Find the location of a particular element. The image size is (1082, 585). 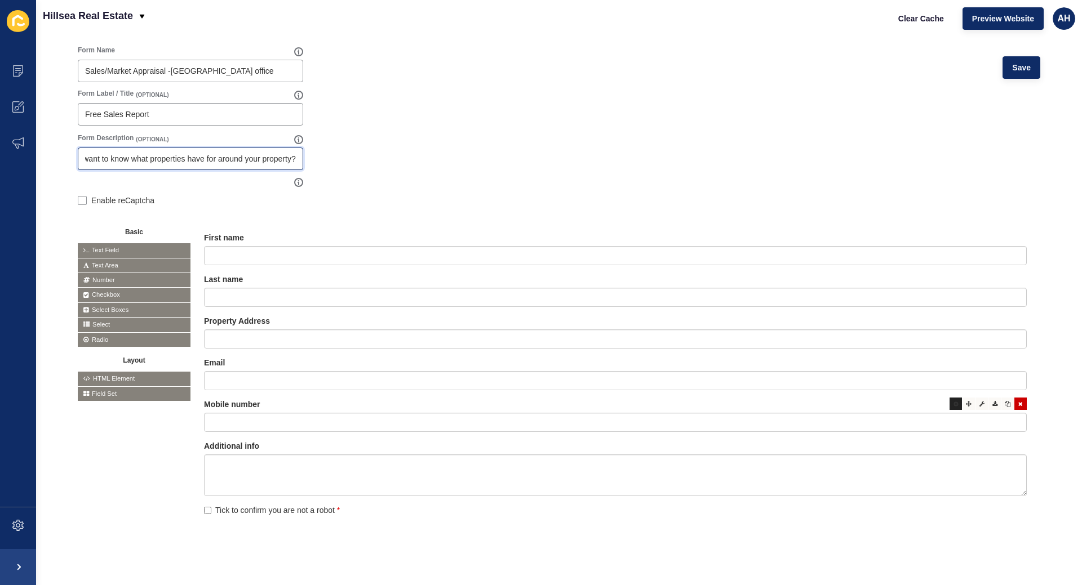

span: AH is located at coordinates (1063, 19).